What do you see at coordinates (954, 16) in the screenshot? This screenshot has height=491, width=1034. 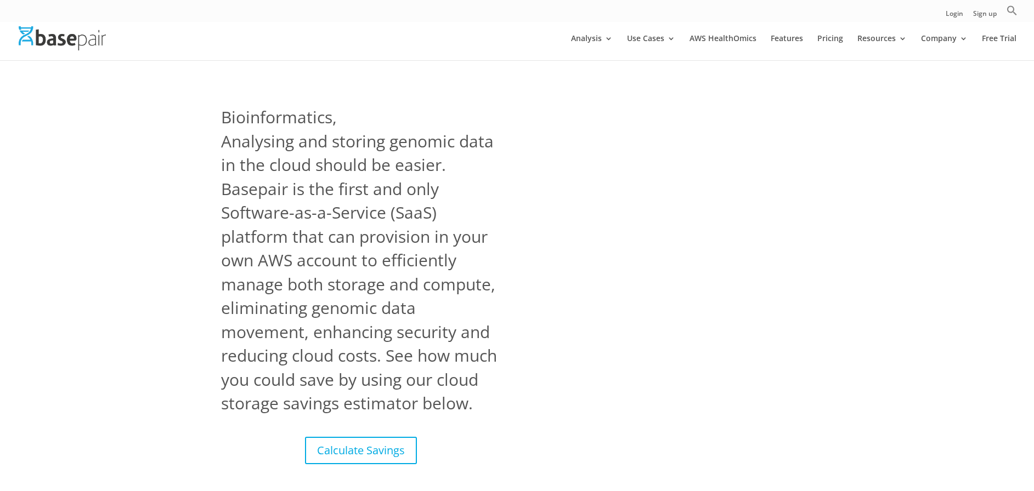 I see `a: Login` at bounding box center [954, 16].